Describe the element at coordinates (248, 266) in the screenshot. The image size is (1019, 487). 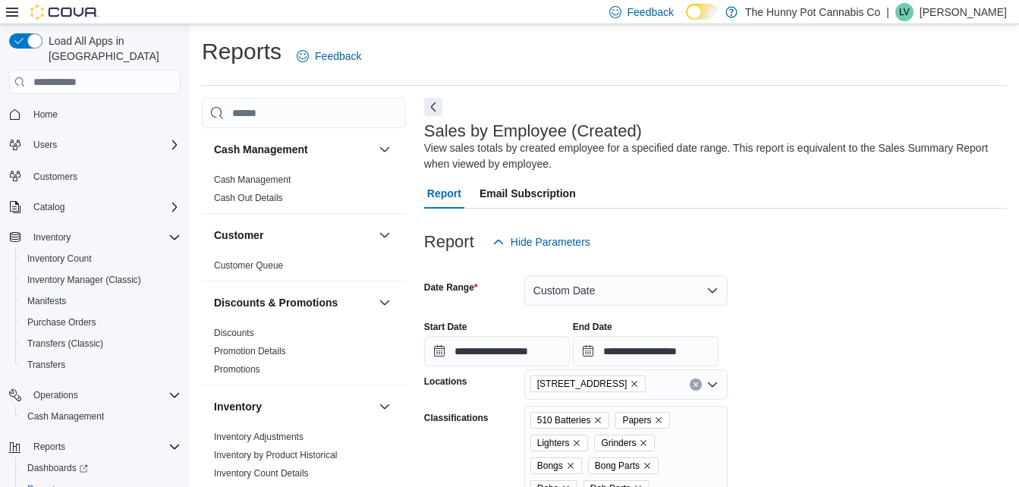
I see `span: Customer Queue` at that location.